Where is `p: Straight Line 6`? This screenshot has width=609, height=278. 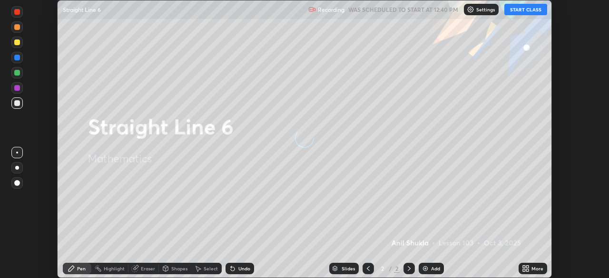
p: Straight Line 6 is located at coordinates (82, 10).